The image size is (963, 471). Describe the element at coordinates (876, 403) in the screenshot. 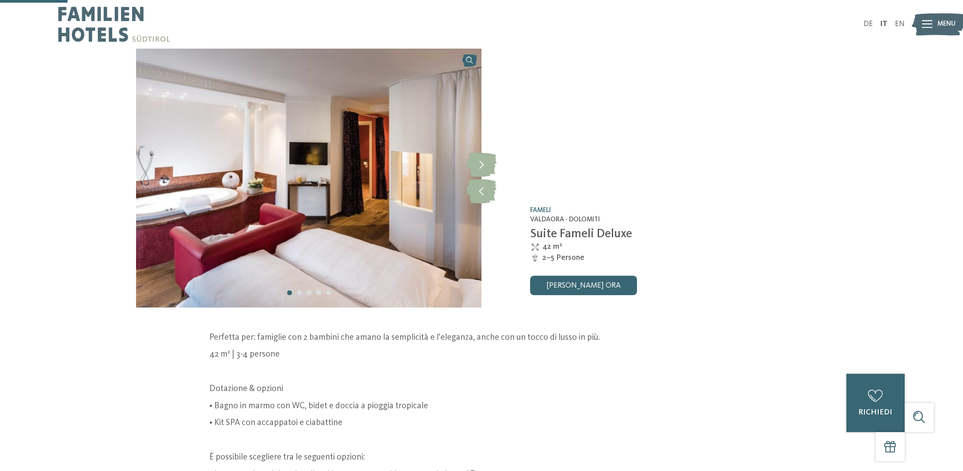

I see `a: richiedi` at that location.